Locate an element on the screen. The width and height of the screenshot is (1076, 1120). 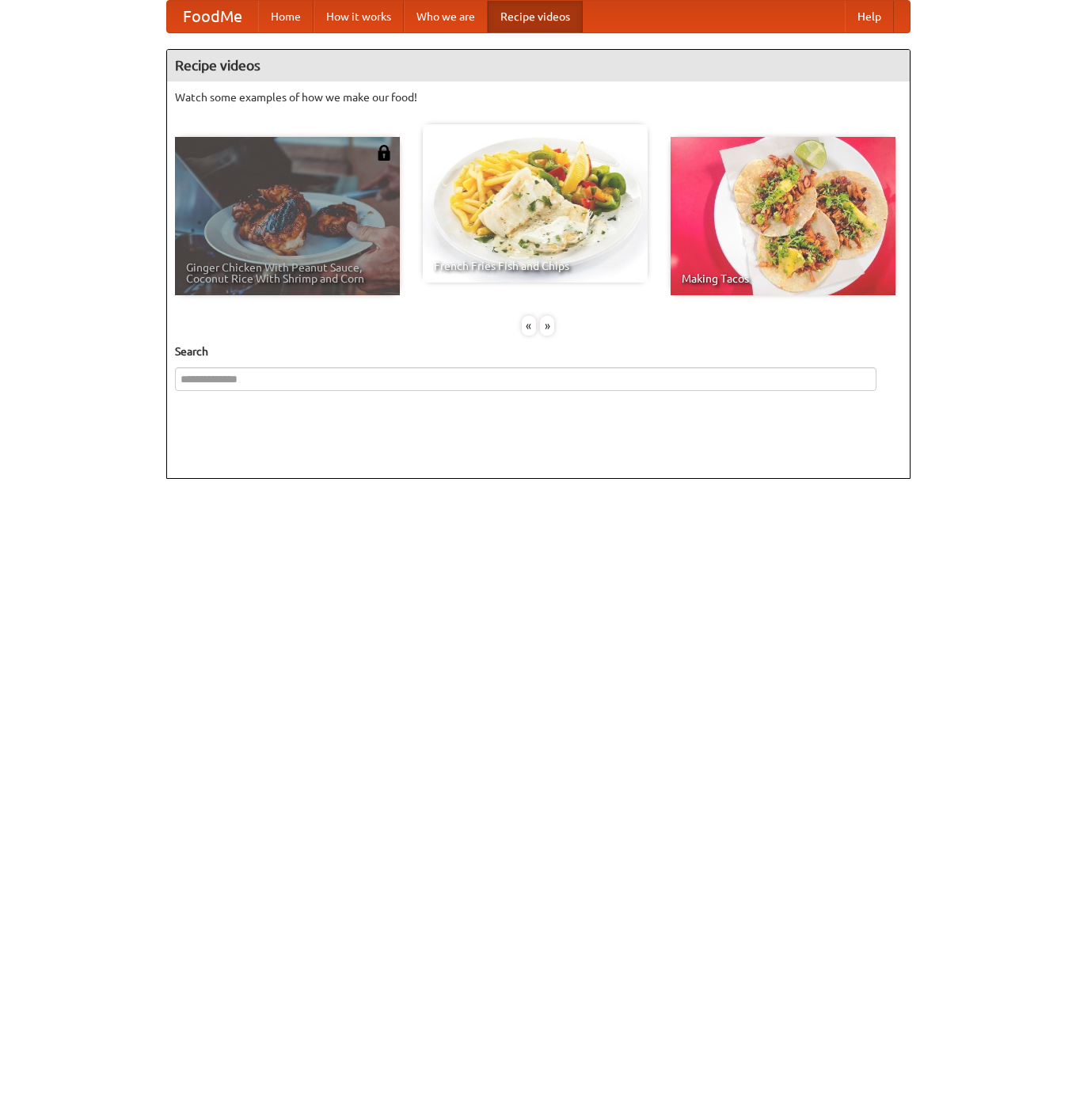
a: Making Tacos is located at coordinates (783, 216).